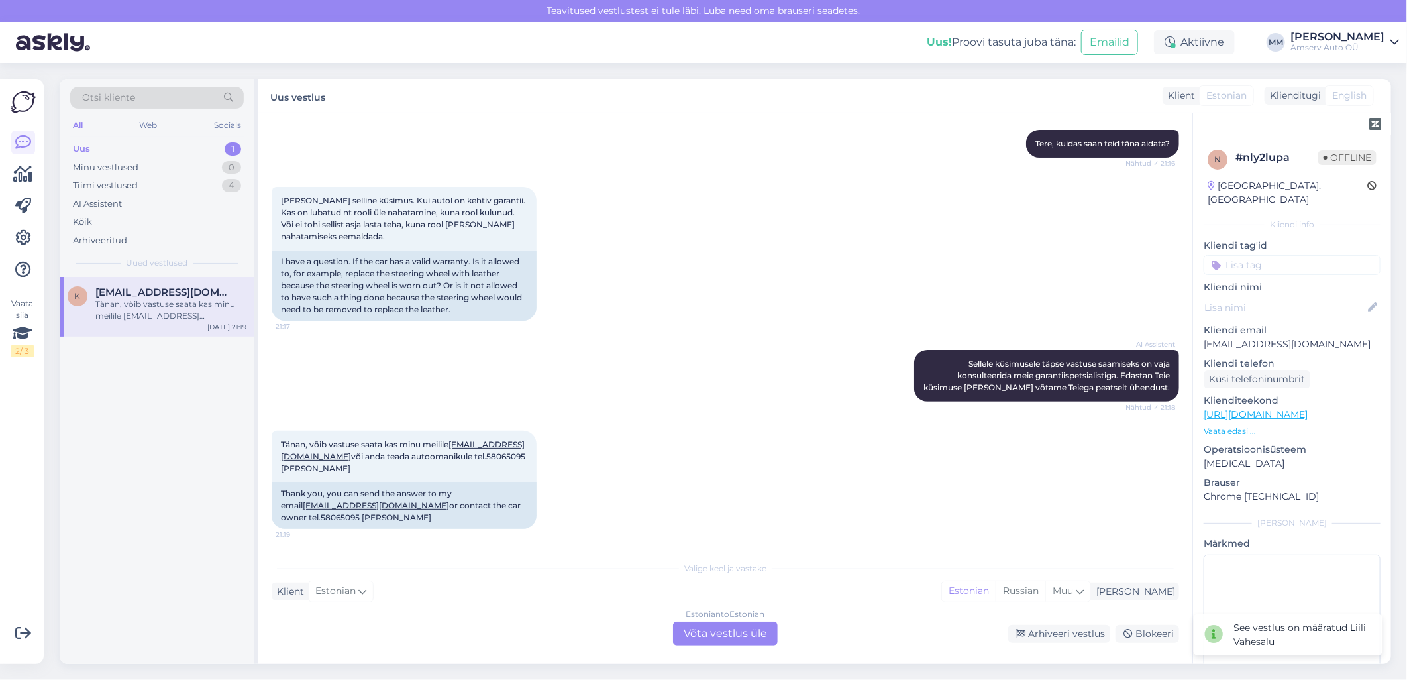 The width and height of the screenshot is (1407, 680). What do you see at coordinates (1110, 42) in the screenshot?
I see `button: Emailid` at bounding box center [1110, 42].